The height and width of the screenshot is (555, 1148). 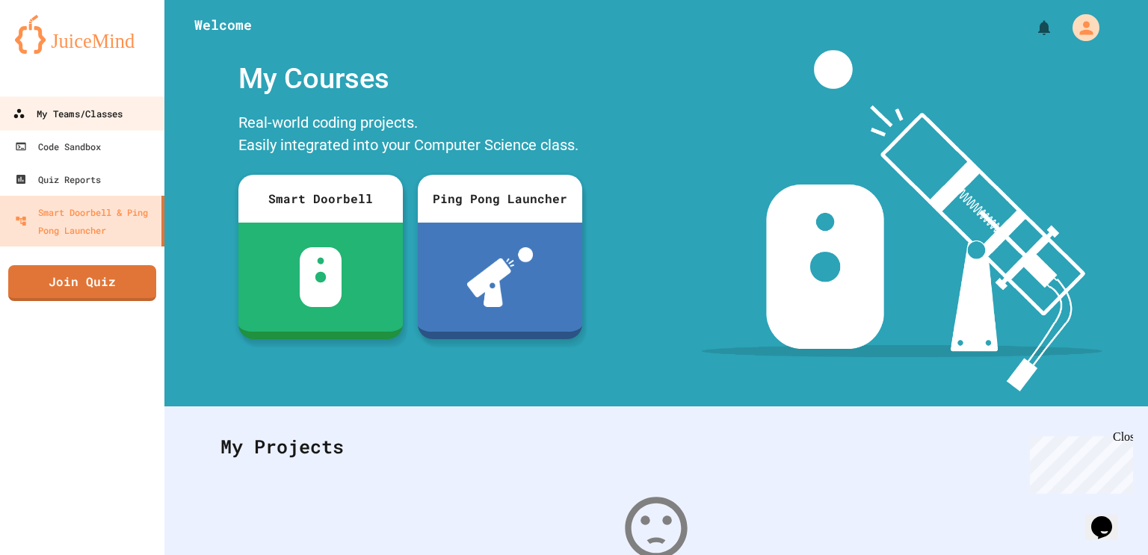 I want to click on div: Code Sandbox, so click(x=58, y=147).